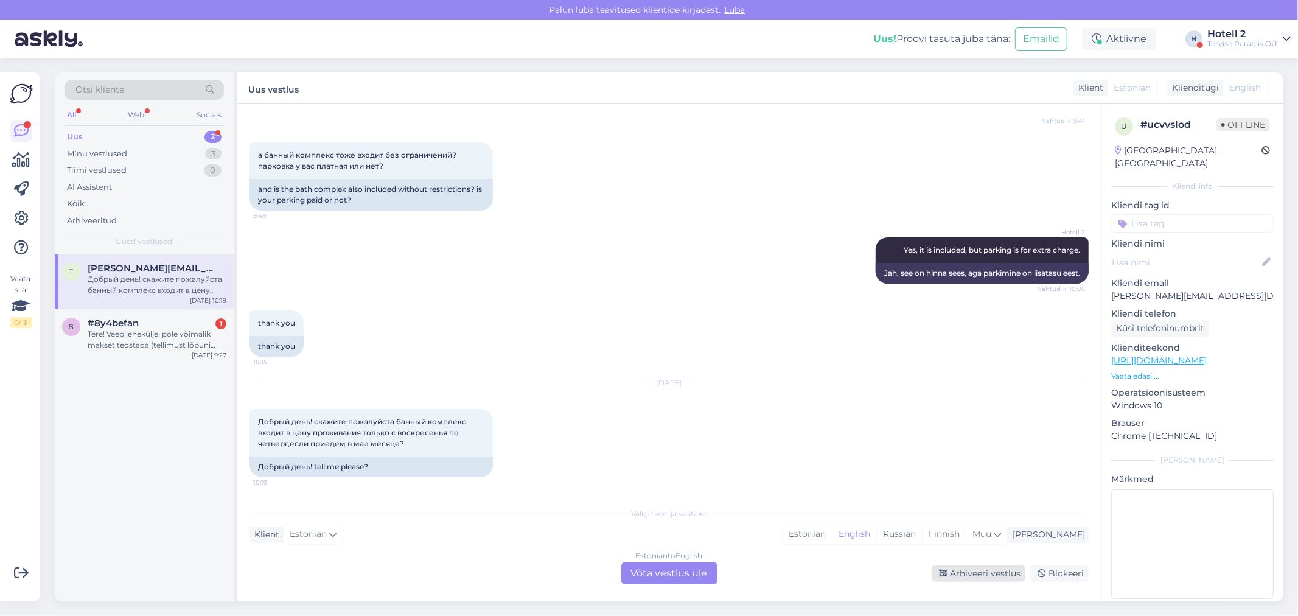  Describe the element at coordinates (1192, 205) in the screenshot. I see `p: Kliendi tag'id` at that location.